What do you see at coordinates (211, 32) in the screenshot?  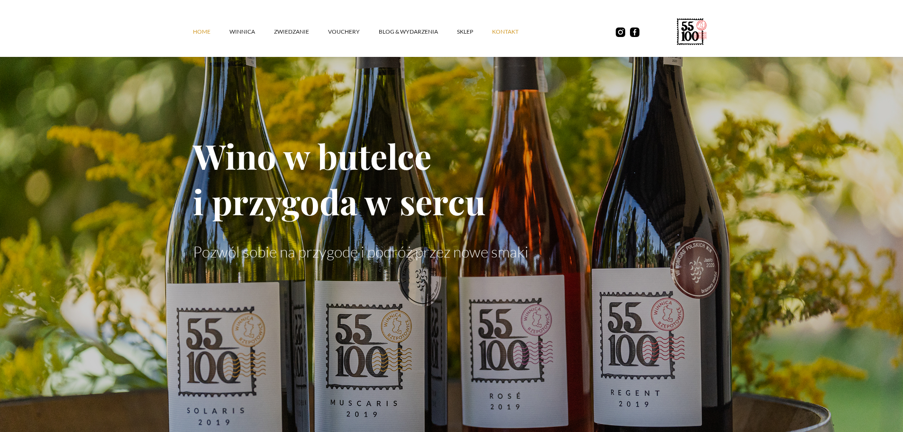 I see `a: Home` at bounding box center [211, 32].